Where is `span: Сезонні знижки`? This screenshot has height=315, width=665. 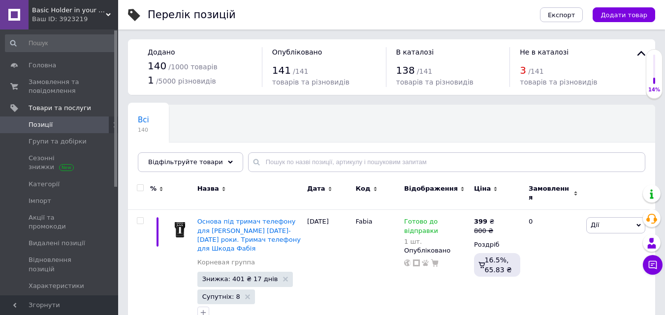
span: Сезонні знижки is located at coordinates (60, 163).